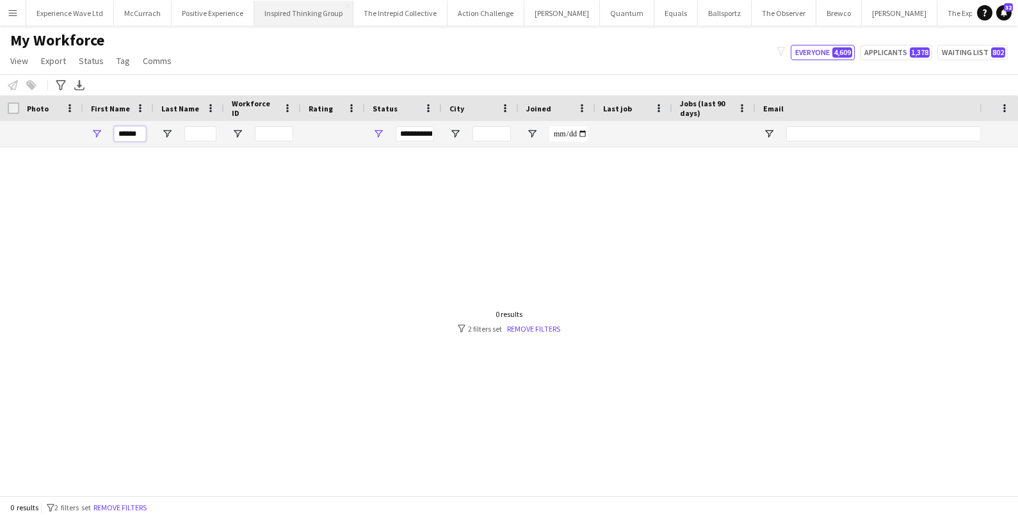 The width and height of the screenshot is (1018, 518). I want to click on a: View, so click(19, 61).